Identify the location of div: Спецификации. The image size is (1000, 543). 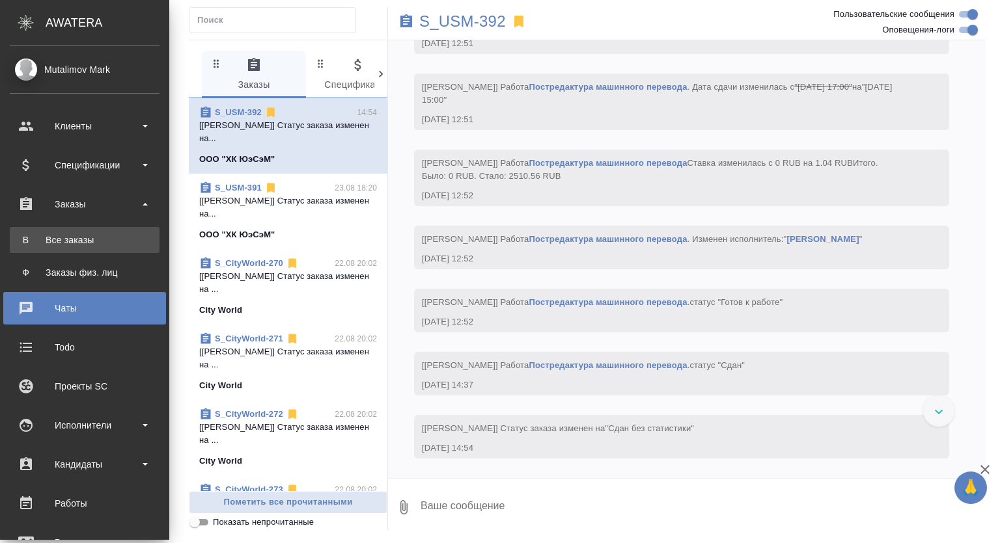
(85, 165).